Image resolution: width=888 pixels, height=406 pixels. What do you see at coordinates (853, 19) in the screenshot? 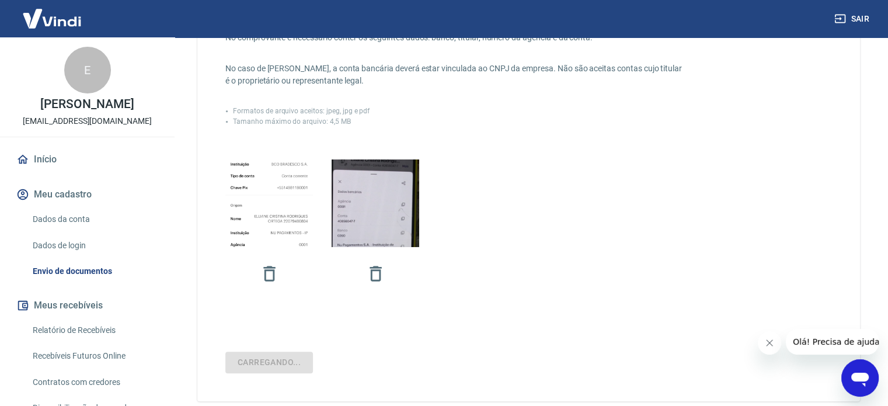
I see `button: Sair` at bounding box center [853, 19].